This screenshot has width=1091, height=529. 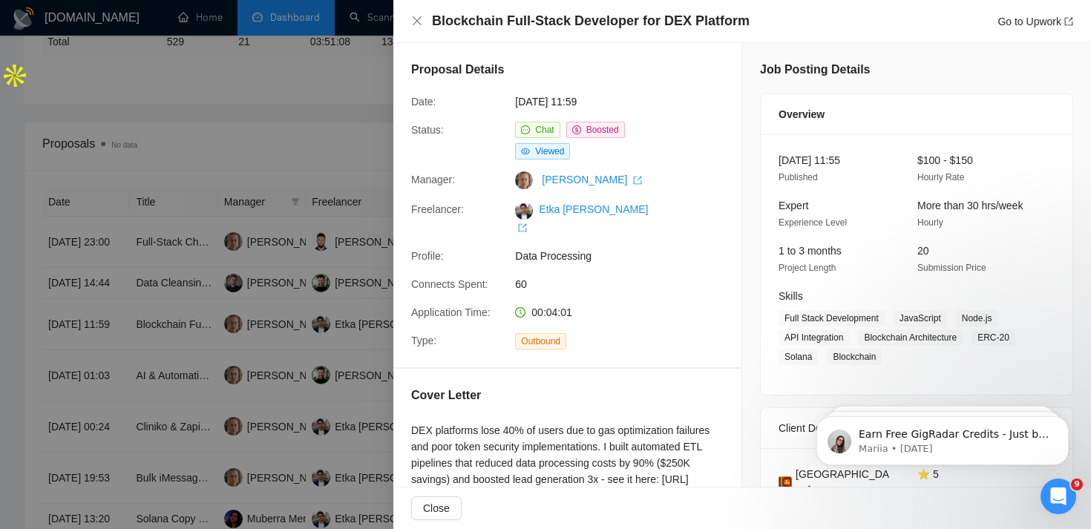 What do you see at coordinates (552, 313) in the screenshot?
I see `span: 00:04:01` at bounding box center [552, 313].